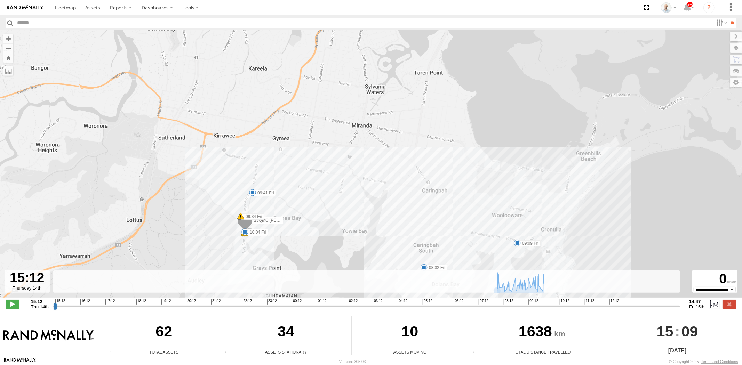 The width and height of the screenshot is (742, 365). I want to click on span: Thu 14th Aug 2025, so click(40, 307).